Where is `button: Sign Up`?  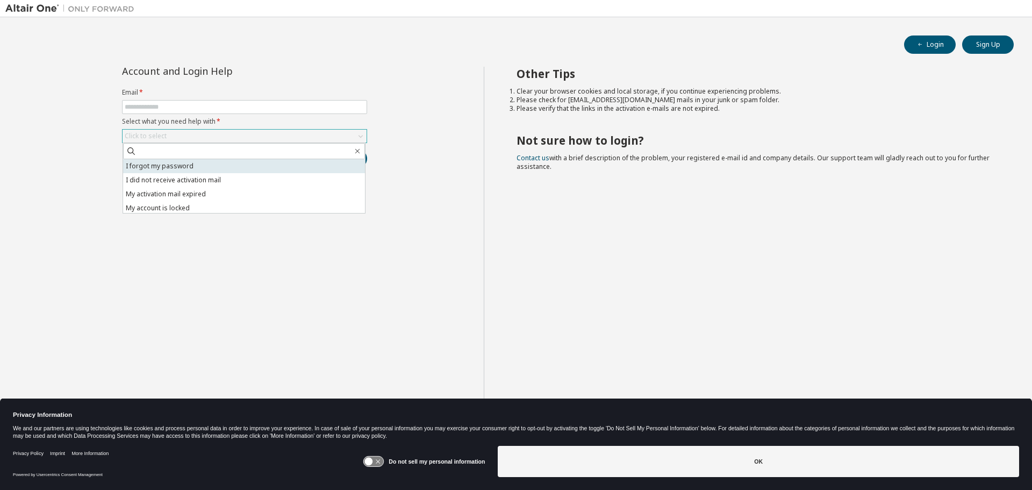 button: Sign Up is located at coordinates (988, 45).